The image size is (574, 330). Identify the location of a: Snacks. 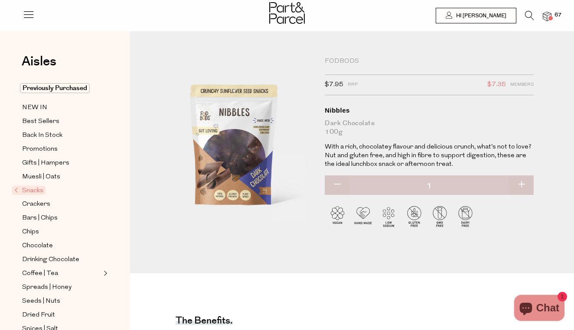
(58, 191).